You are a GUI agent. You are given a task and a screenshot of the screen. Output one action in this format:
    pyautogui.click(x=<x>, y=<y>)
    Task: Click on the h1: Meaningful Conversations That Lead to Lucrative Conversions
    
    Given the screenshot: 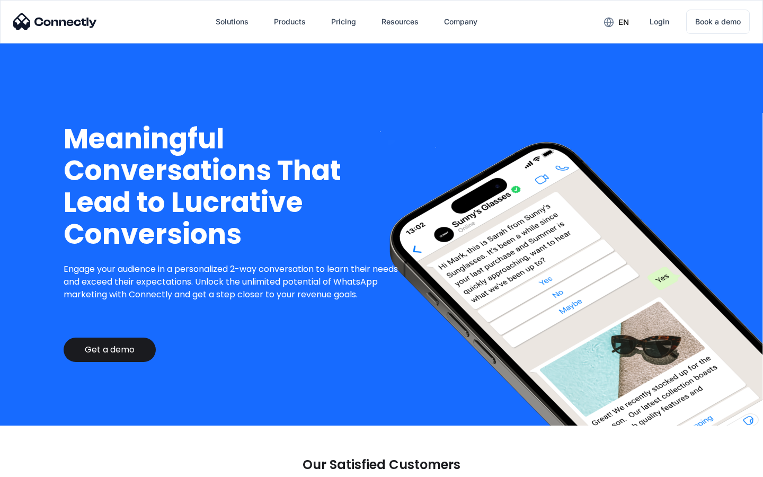 What is the action you would take?
    pyautogui.click(x=235, y=186)
    